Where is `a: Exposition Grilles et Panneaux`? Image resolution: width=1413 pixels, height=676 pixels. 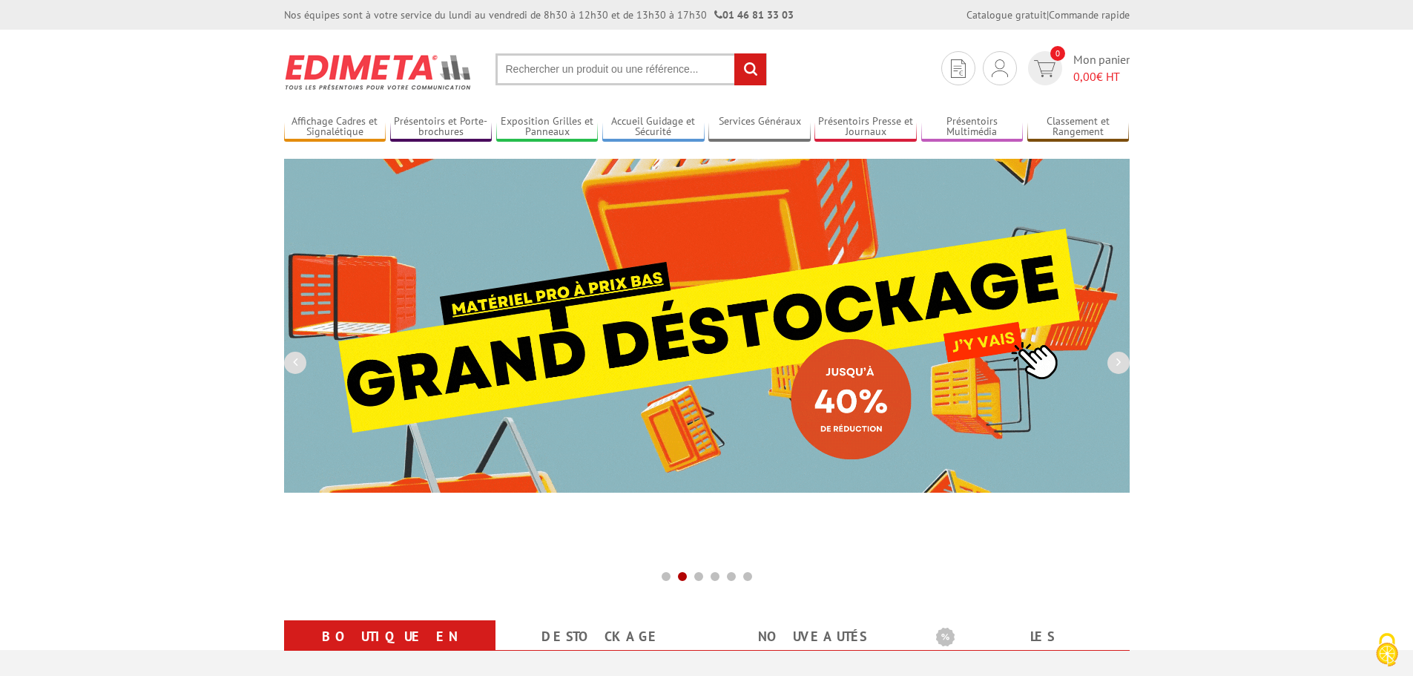 a: Exposition Grilles et Panneaux is located at coordinates (547, 127).